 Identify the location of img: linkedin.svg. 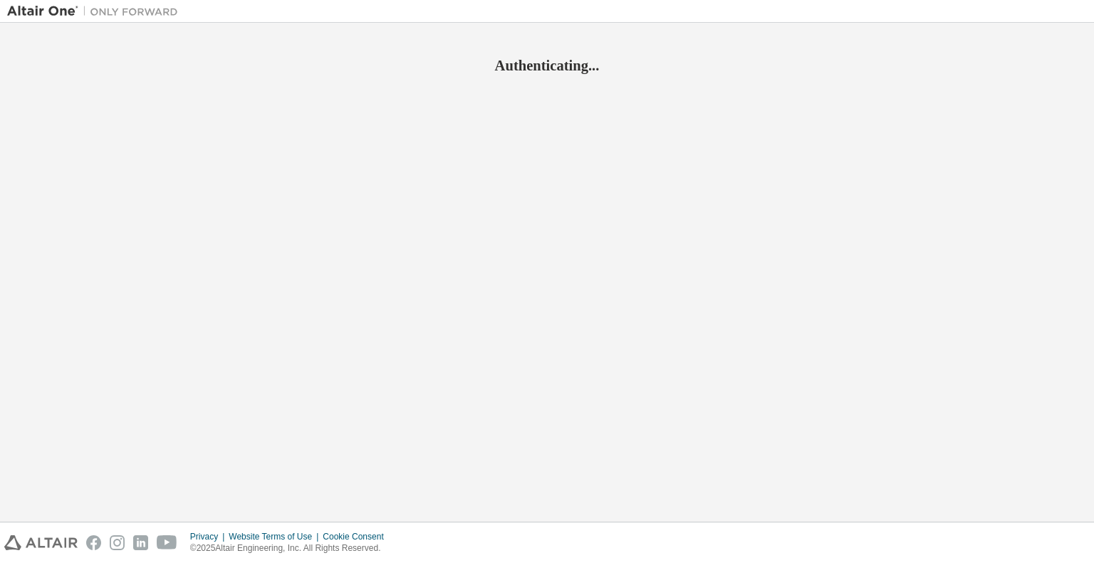
(140, 543).